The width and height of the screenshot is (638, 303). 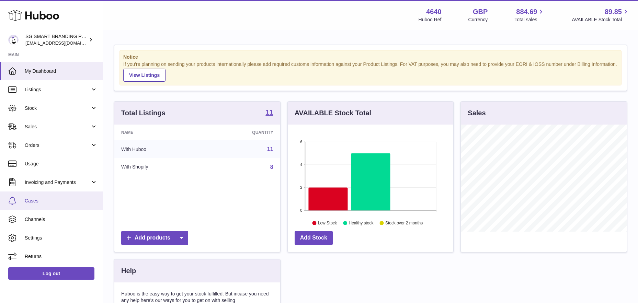 I want to click on a: View Listings, so click(x=144, y=75).